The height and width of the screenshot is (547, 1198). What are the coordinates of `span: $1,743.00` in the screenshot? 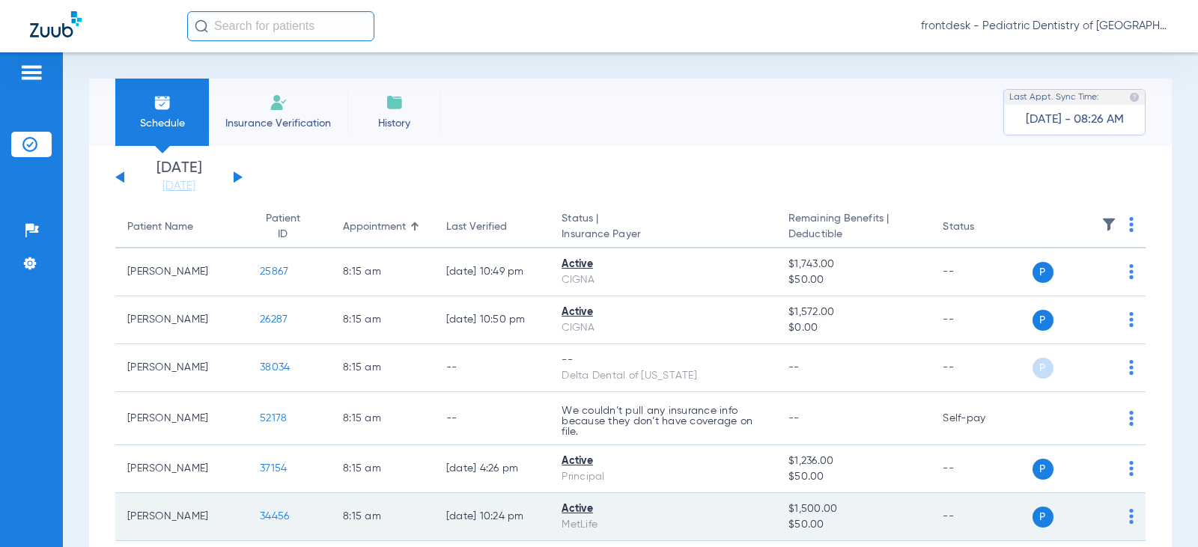 It's located at (853, 264).